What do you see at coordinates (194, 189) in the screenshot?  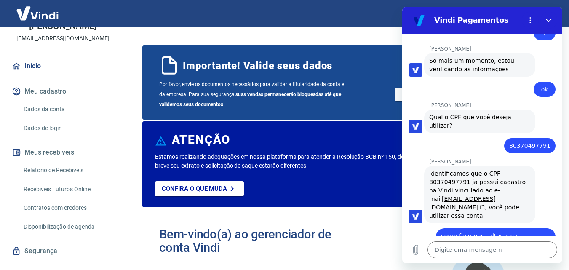 I see `p: Confira o que muda` at bounding box center [194, 189].